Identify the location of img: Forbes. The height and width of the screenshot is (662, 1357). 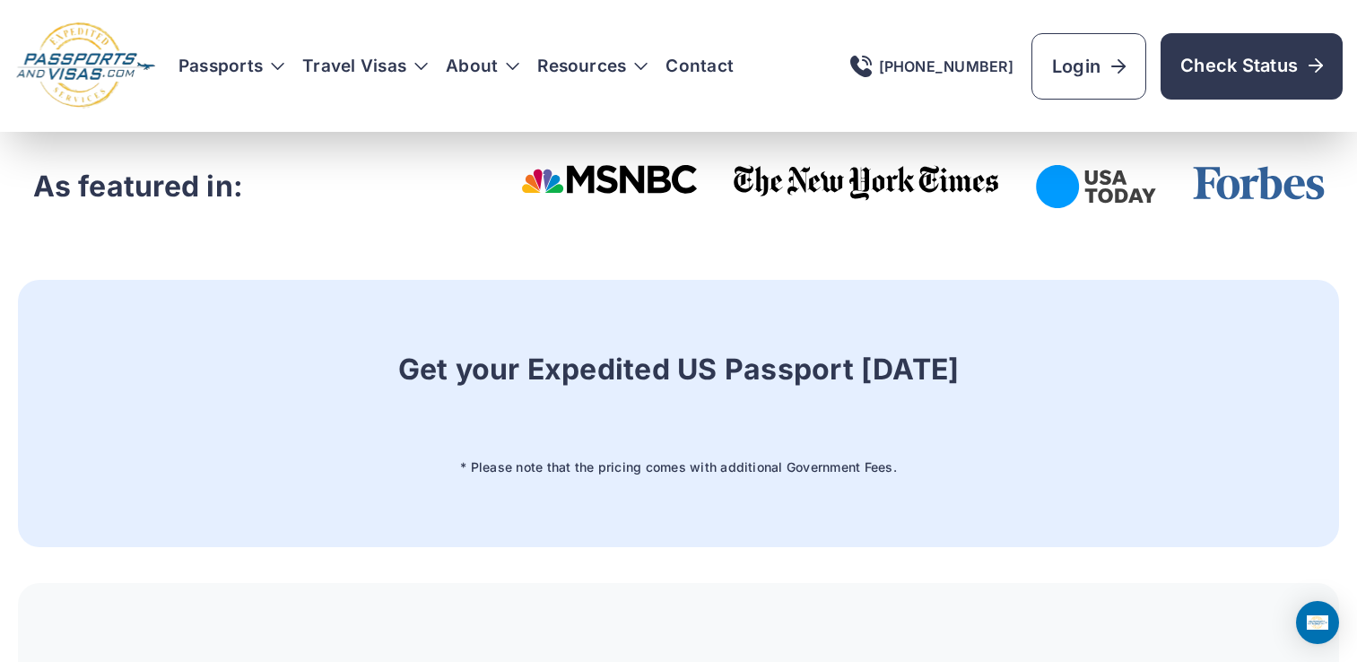
(1259, 183).